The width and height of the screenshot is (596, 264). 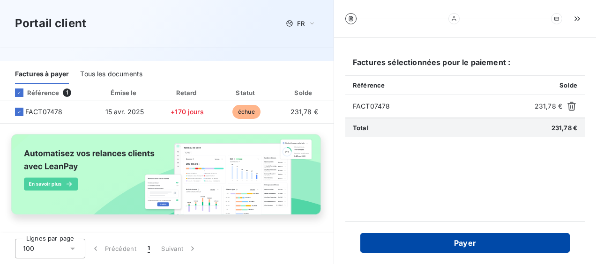 What do you see at coordinates (167, 179) in the screenshot?
I see `img: banner` at bounding box center [167, 179].